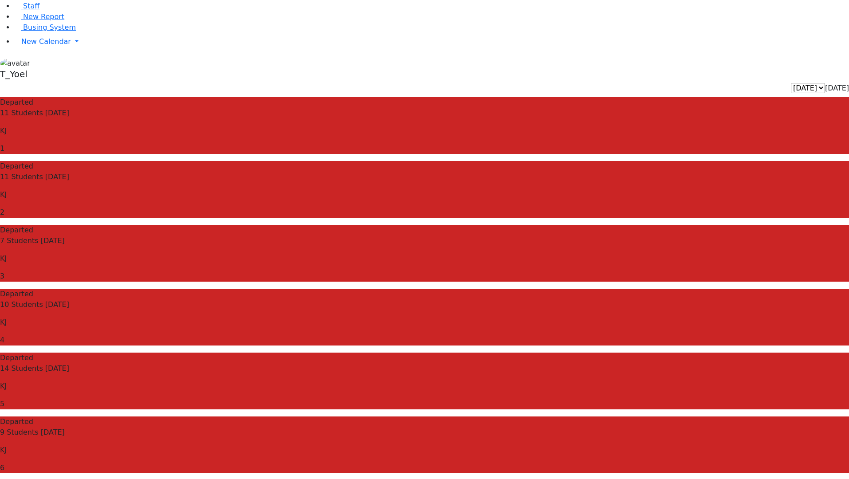  What do you see at coordinates (49, 27) in the screenshot?
I see `span: Busing System` at bounding box center [49, 27].